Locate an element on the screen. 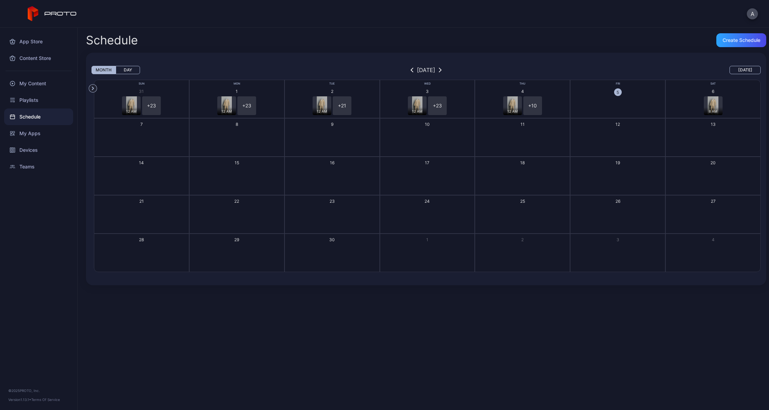 Image resolution: width=769 pixels, height=410 pixels. div: My Content is located at coordinates (38, 84).